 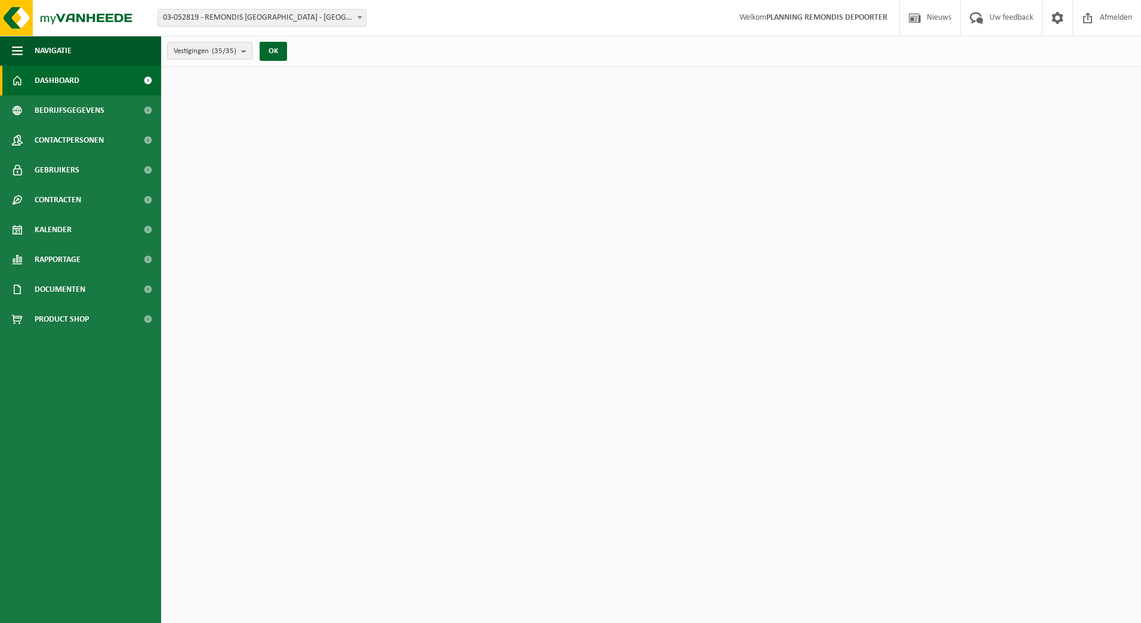 What do you see at coordinates (826, 17) in the screenshot?
I see `strong: PLANNING REMONDIS DEPOORTER` at bounding box center [826, 17].